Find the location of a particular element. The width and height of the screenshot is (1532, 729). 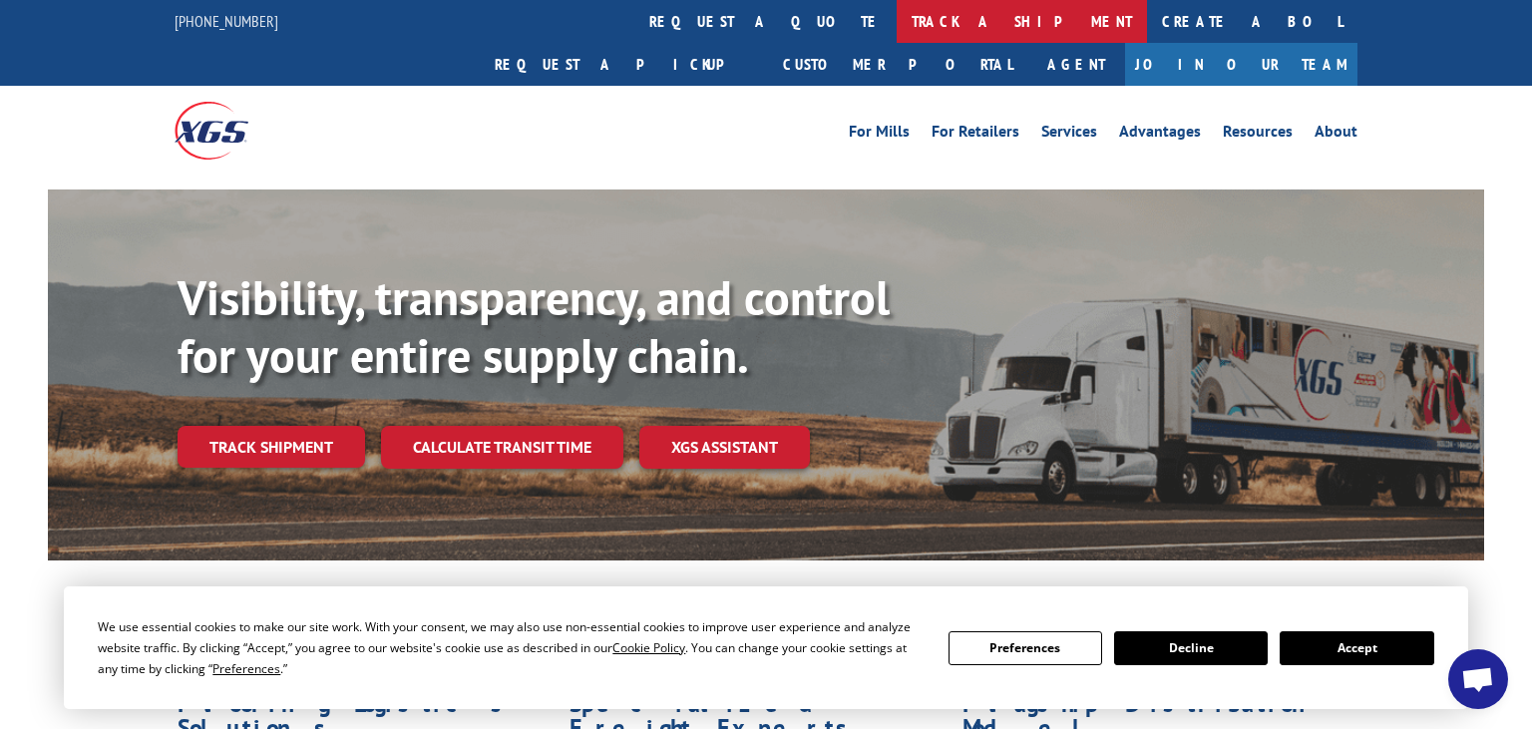

button: Accept is located at coordinates (1356, 648).